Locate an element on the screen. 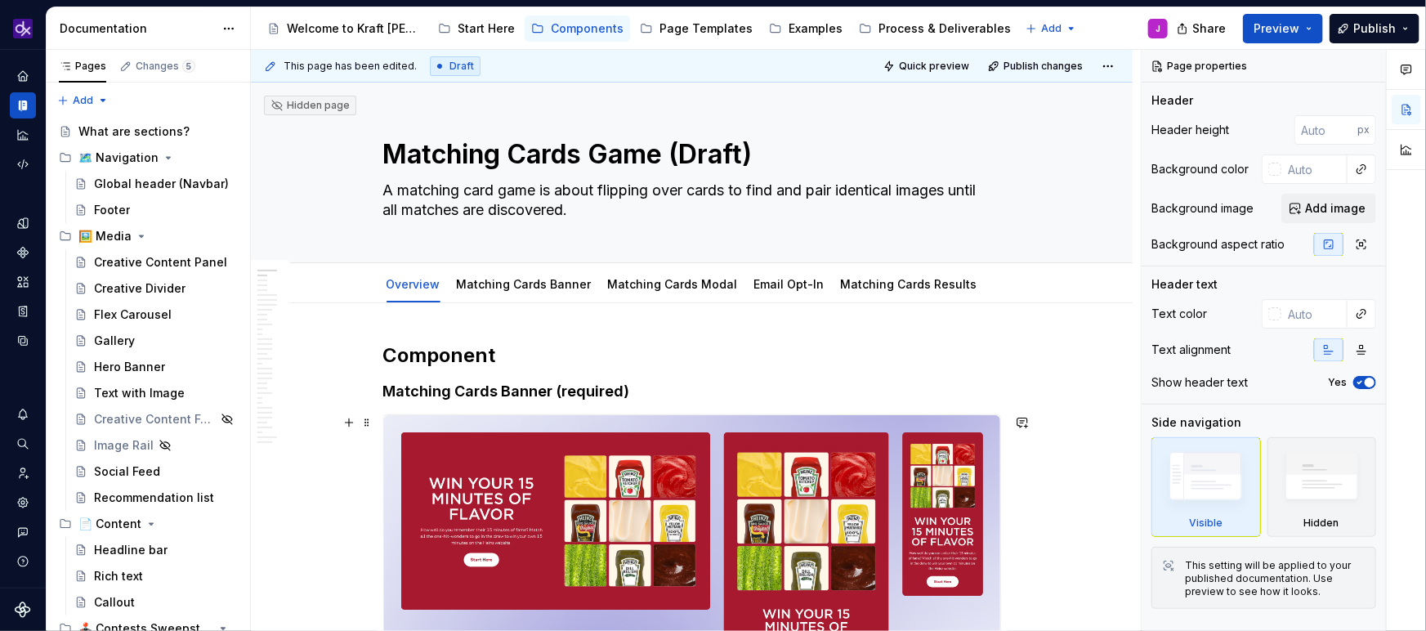 The height and width of the screenshot is (631, 1426). p: px is located at coordinates (1363, 130).